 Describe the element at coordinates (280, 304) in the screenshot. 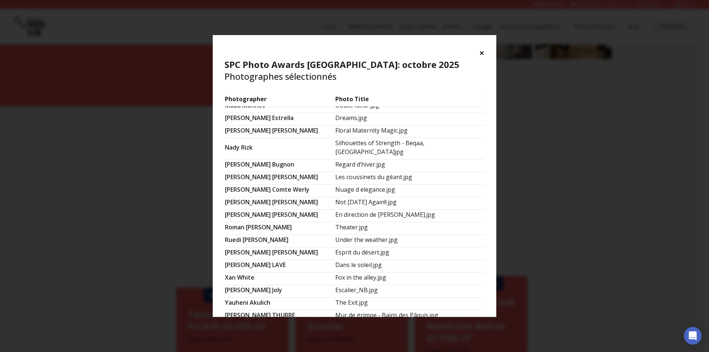

I see `td: Yauheni Akulich` at that location.